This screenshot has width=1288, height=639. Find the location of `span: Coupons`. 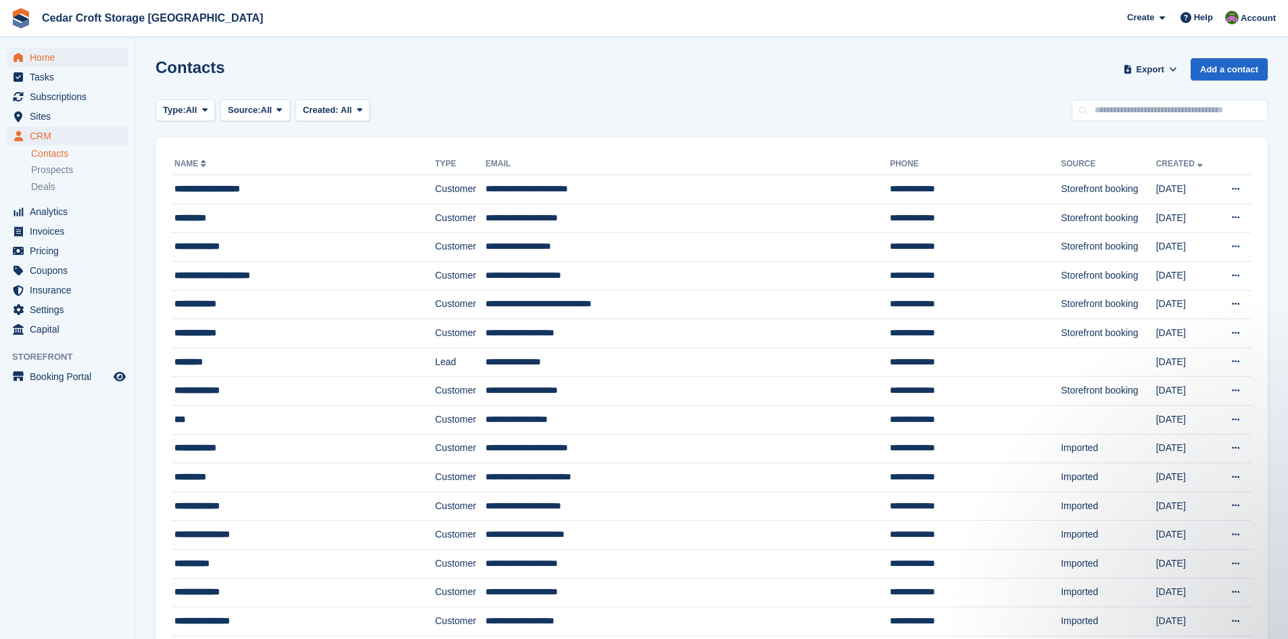

span: Coupons is located at coordinates (70, 270).